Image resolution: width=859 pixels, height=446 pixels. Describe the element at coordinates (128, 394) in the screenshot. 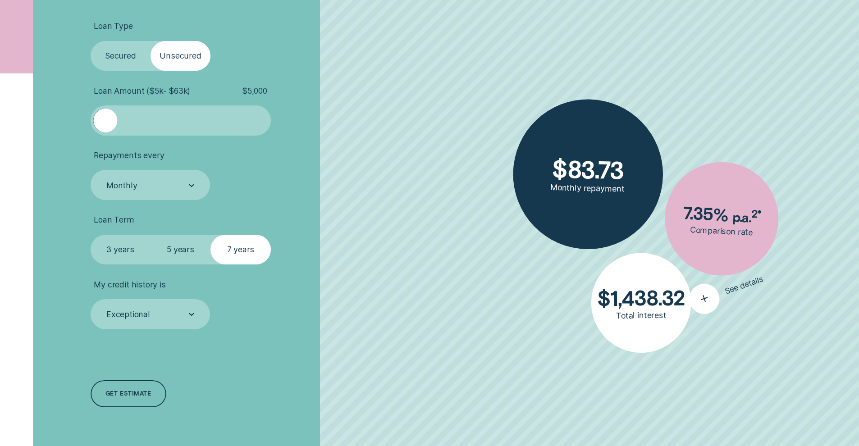

I see `a: Get estimate` at that location.